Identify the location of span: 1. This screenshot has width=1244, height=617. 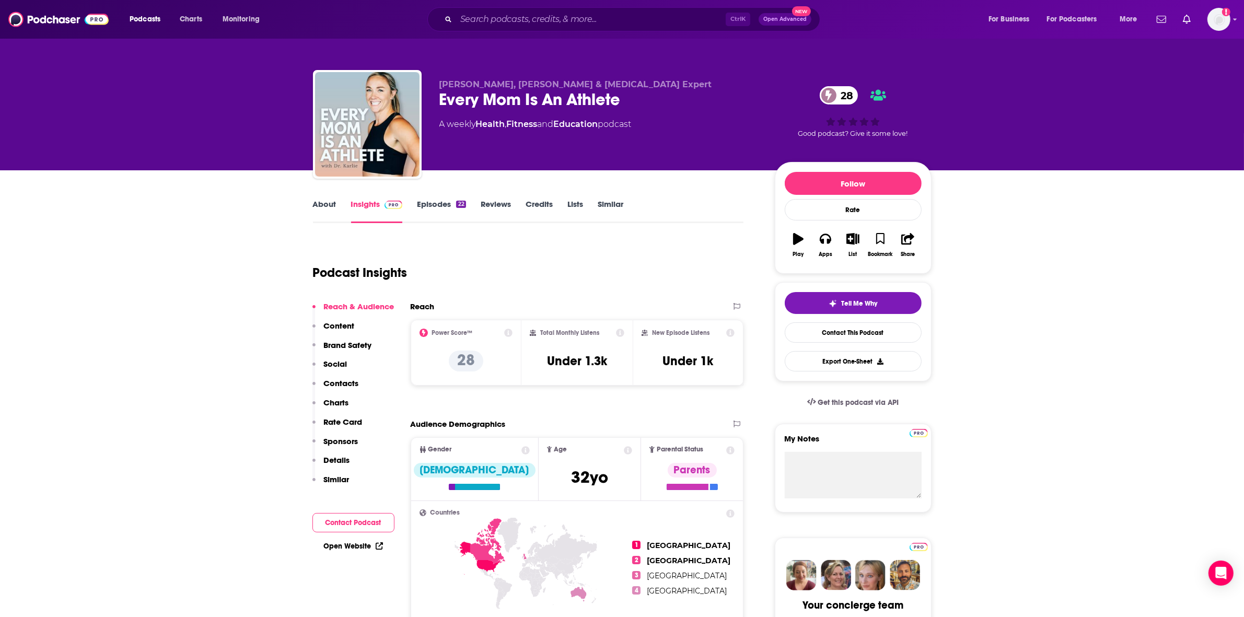
(637, 545).